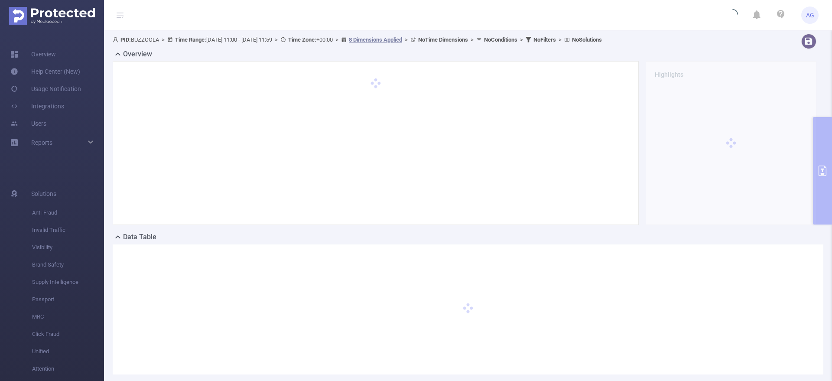  I want to click on a: Usage Notification, so click(46, 89).